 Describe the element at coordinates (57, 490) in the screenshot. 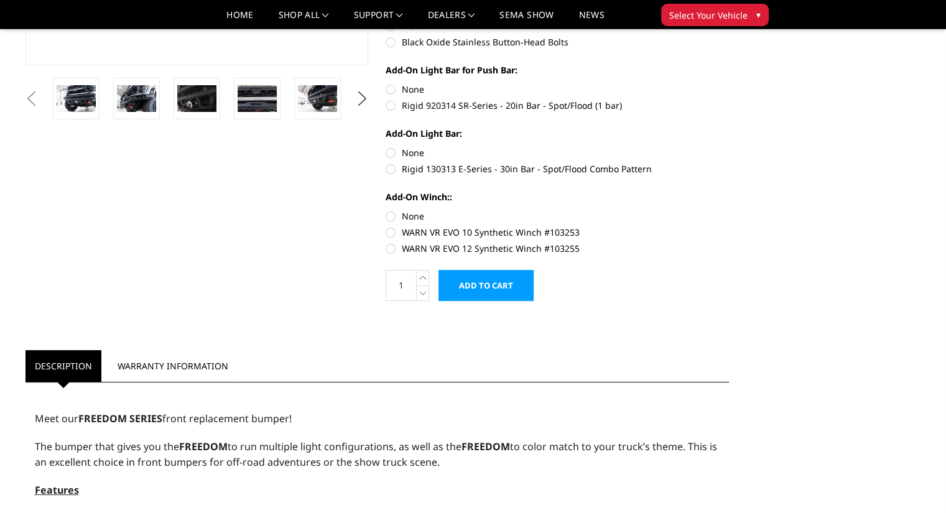

I see `span: Features` at that location.